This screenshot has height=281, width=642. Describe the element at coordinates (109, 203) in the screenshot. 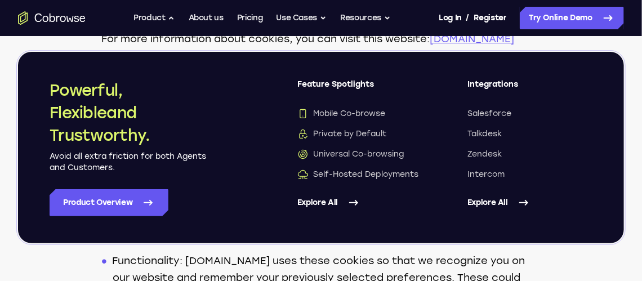

I see `a: Product Overview` at that location.